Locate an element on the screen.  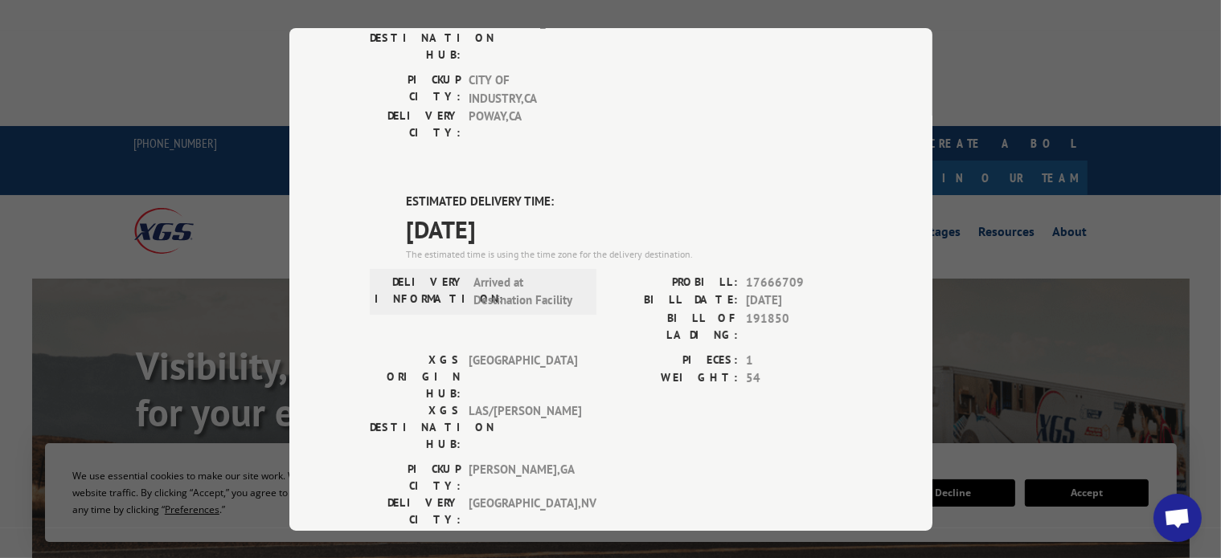
label: BILL OF LADING: is located at coordinates (674, 326).